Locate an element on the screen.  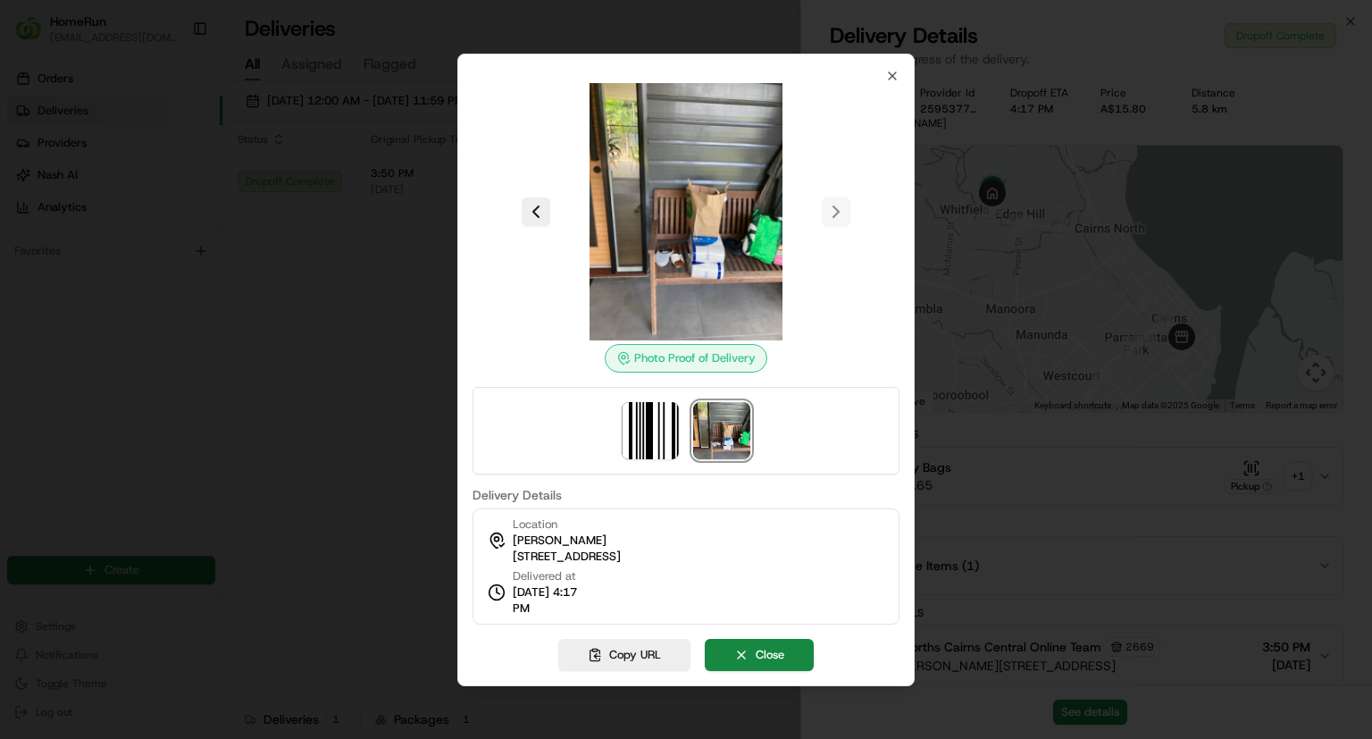
button: Close is located at coordinates (759, 655).